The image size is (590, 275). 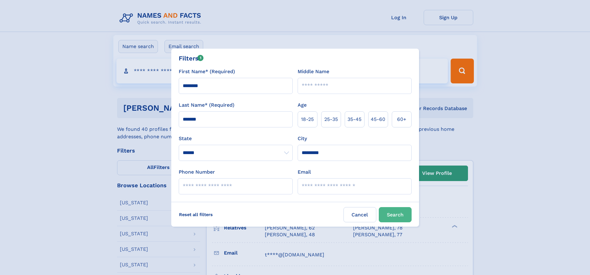 What do you see at coordinates (196, 214) in the screenshot?
I see `label: Reset all filters` at bounding box center [196, 214].